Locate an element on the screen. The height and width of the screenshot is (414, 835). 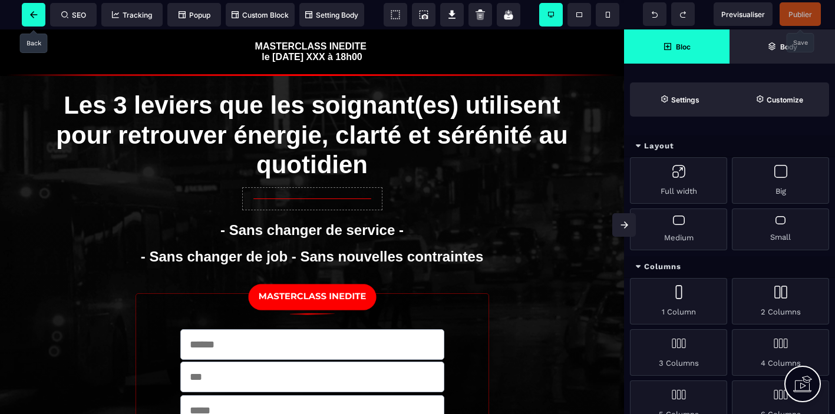
strong: Bloc is located at coordinates (683, 47).